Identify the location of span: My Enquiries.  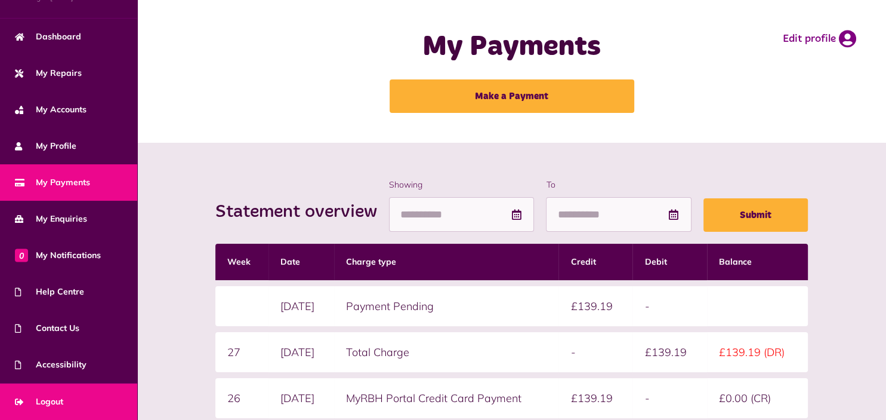
(51, 218).